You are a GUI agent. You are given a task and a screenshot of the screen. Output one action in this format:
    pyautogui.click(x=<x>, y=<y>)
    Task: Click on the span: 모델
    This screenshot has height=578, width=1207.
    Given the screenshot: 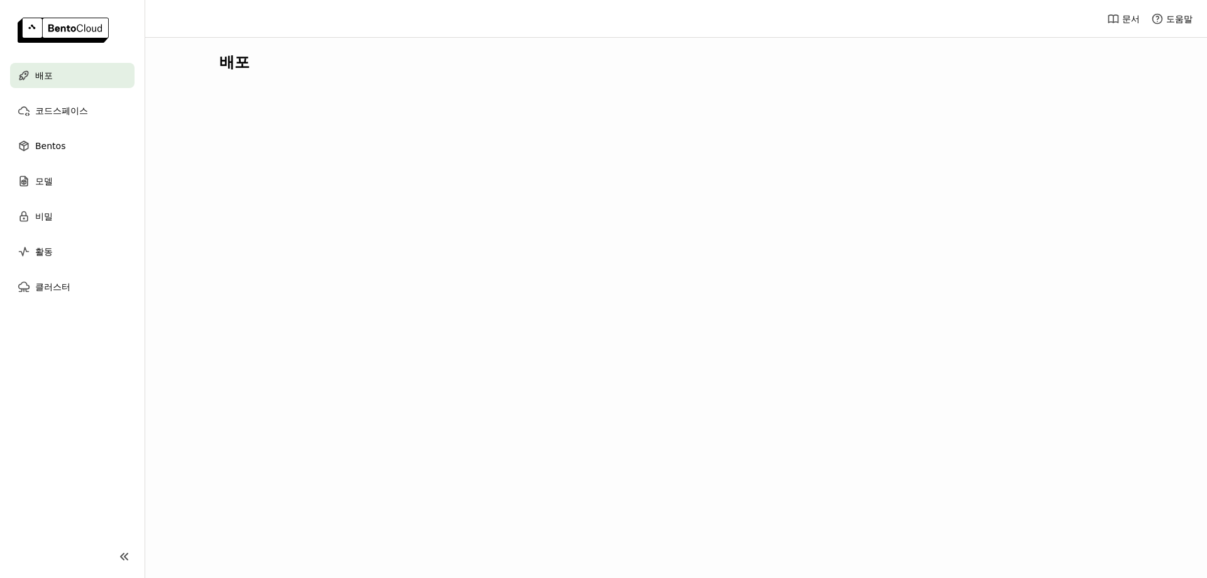 What is the action you would take?
    pyautogui.click(x=44, y=181)
    